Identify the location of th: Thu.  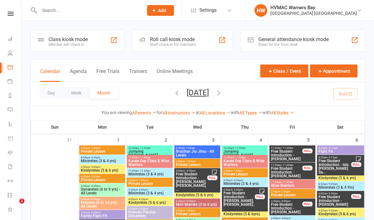
(245, 127).